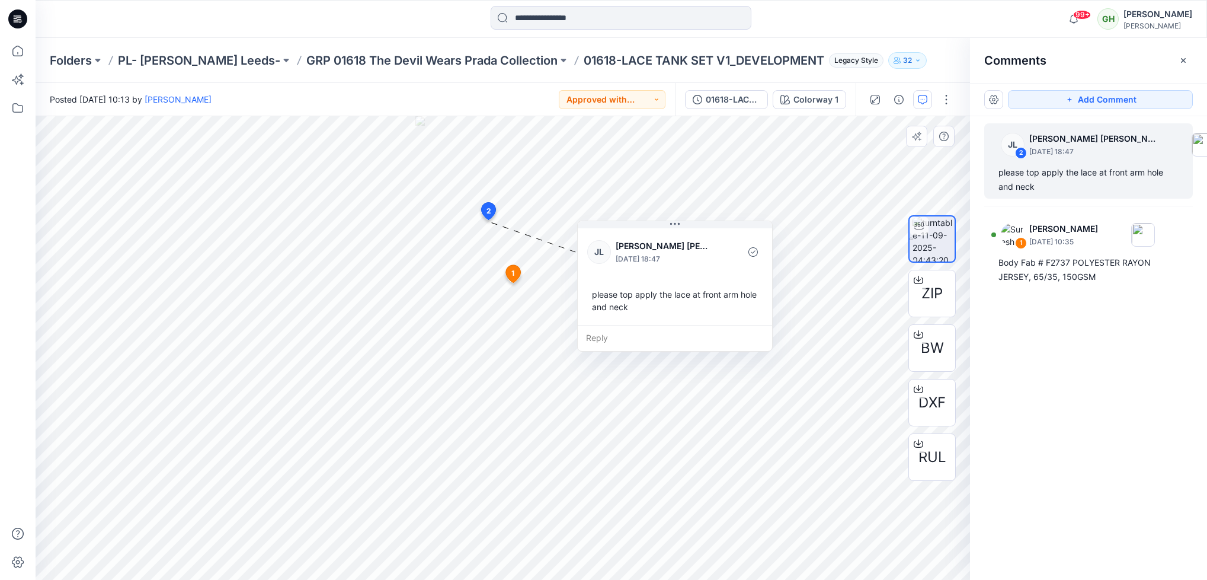  I want to click on span: RUL, so click(932, 457).